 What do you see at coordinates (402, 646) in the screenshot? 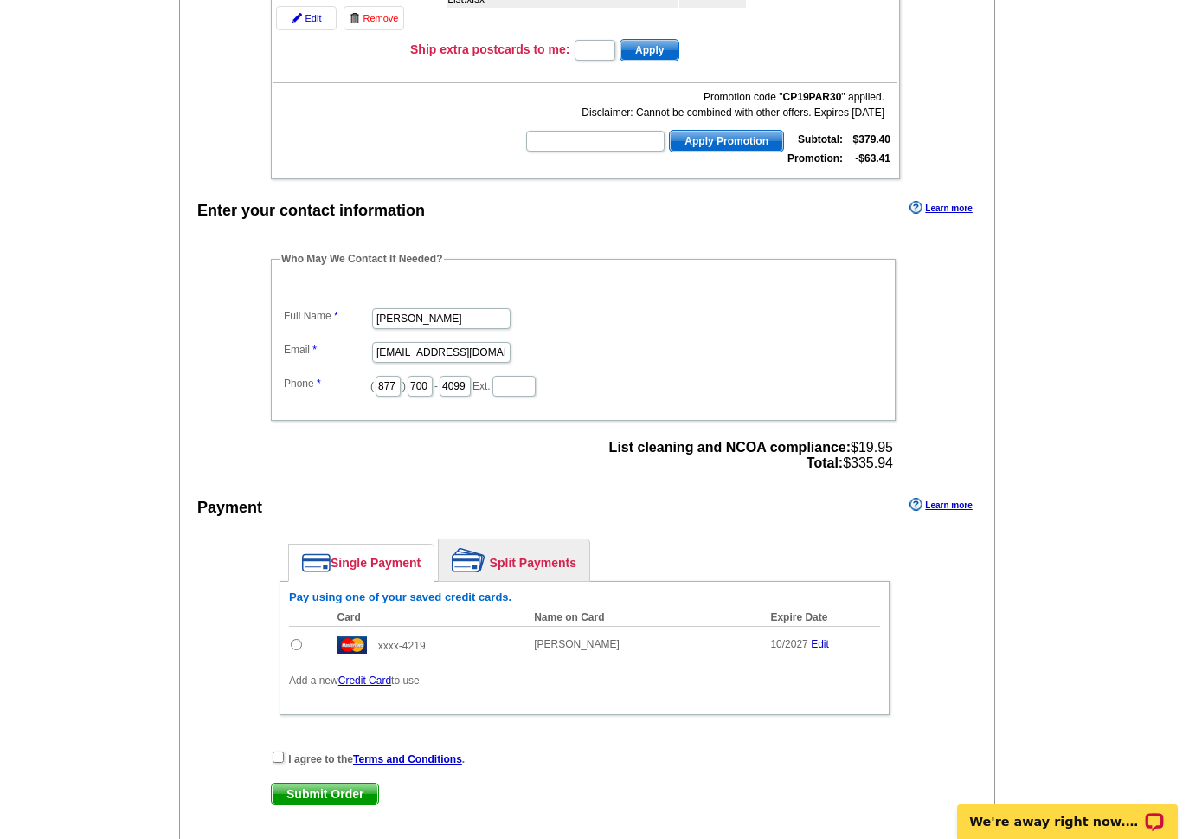
I see `span: xxxx-4219` at bounding box center [402, 646].